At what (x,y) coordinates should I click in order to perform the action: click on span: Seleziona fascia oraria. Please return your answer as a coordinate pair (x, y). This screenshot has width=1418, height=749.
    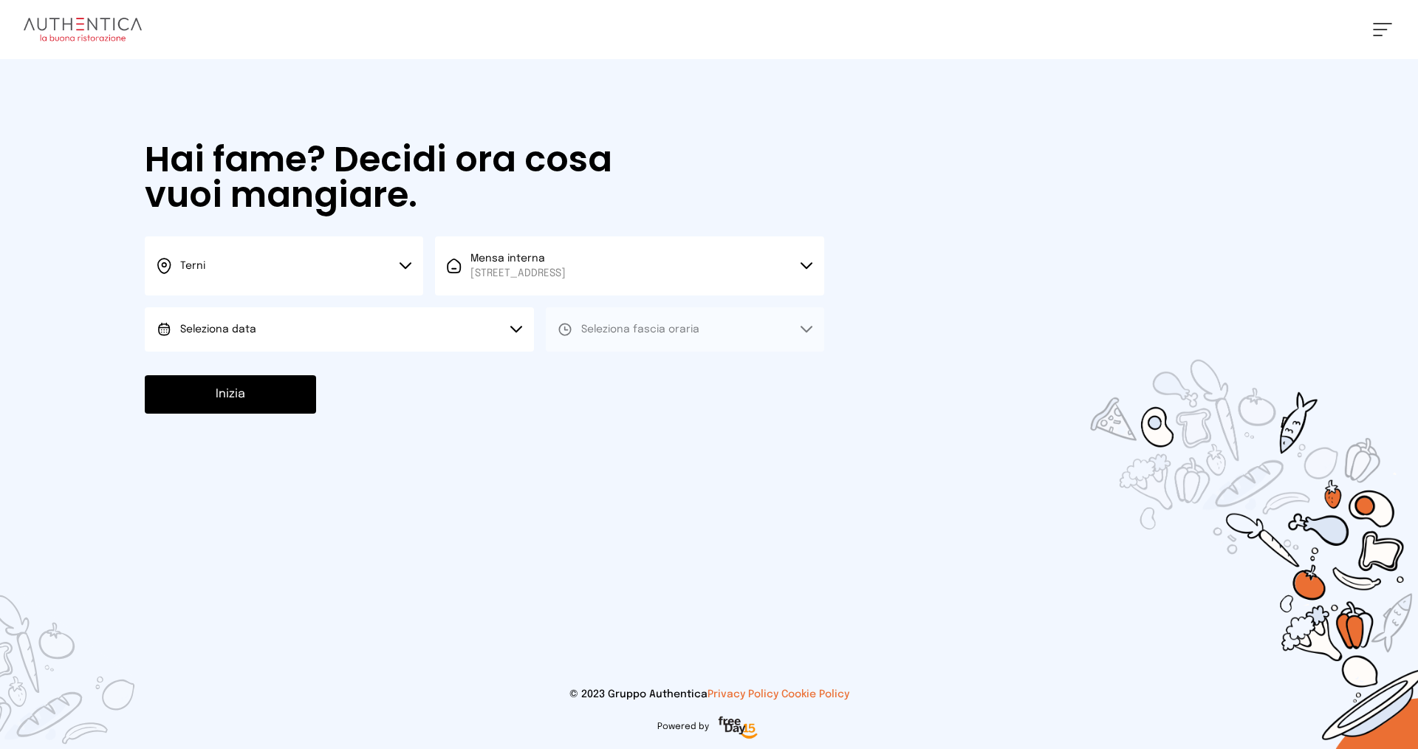
    Looking at the image, I should click on (640, 329).